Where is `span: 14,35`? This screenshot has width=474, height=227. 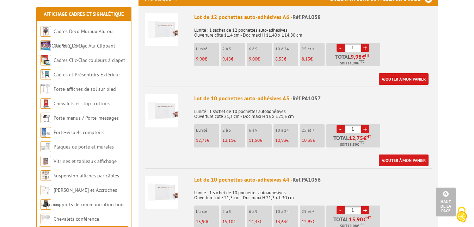
span: 14,35 is located at coordinates (254, 222).